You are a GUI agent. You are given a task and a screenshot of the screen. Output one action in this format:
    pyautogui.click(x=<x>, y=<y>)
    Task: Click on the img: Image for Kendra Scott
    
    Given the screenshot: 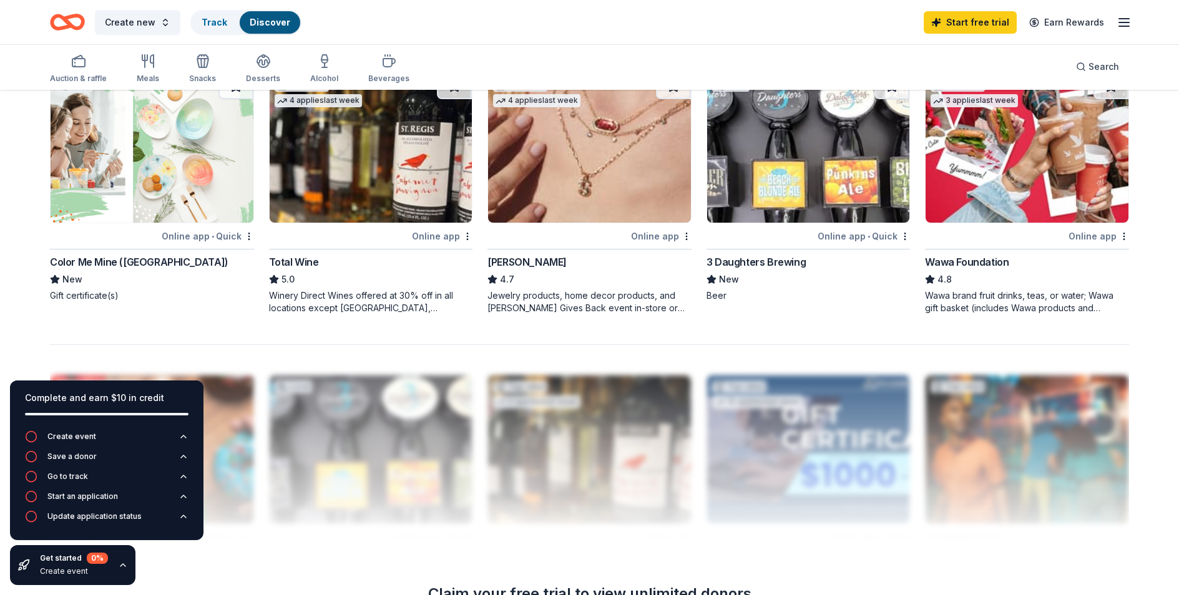 What is the action you would take?
    pyautogui.click(x=589, y=149)
    